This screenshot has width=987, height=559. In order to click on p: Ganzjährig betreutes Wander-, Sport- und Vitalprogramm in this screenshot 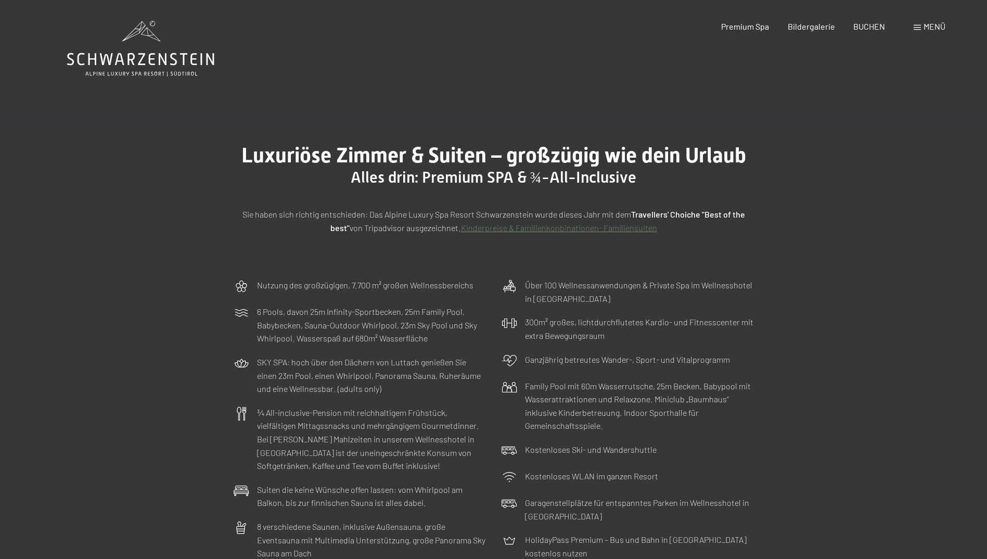, I will do `click(628, 360)`.